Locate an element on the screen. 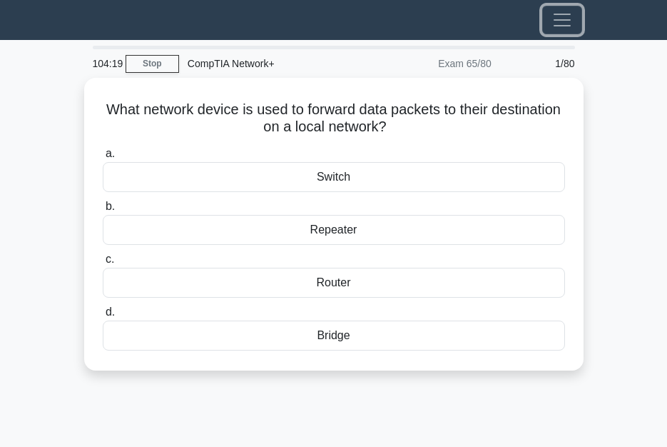 Image resolution: width=667 pixels, height=447 pixels. button: Toggle navigation is located at coordinates (562, 20).